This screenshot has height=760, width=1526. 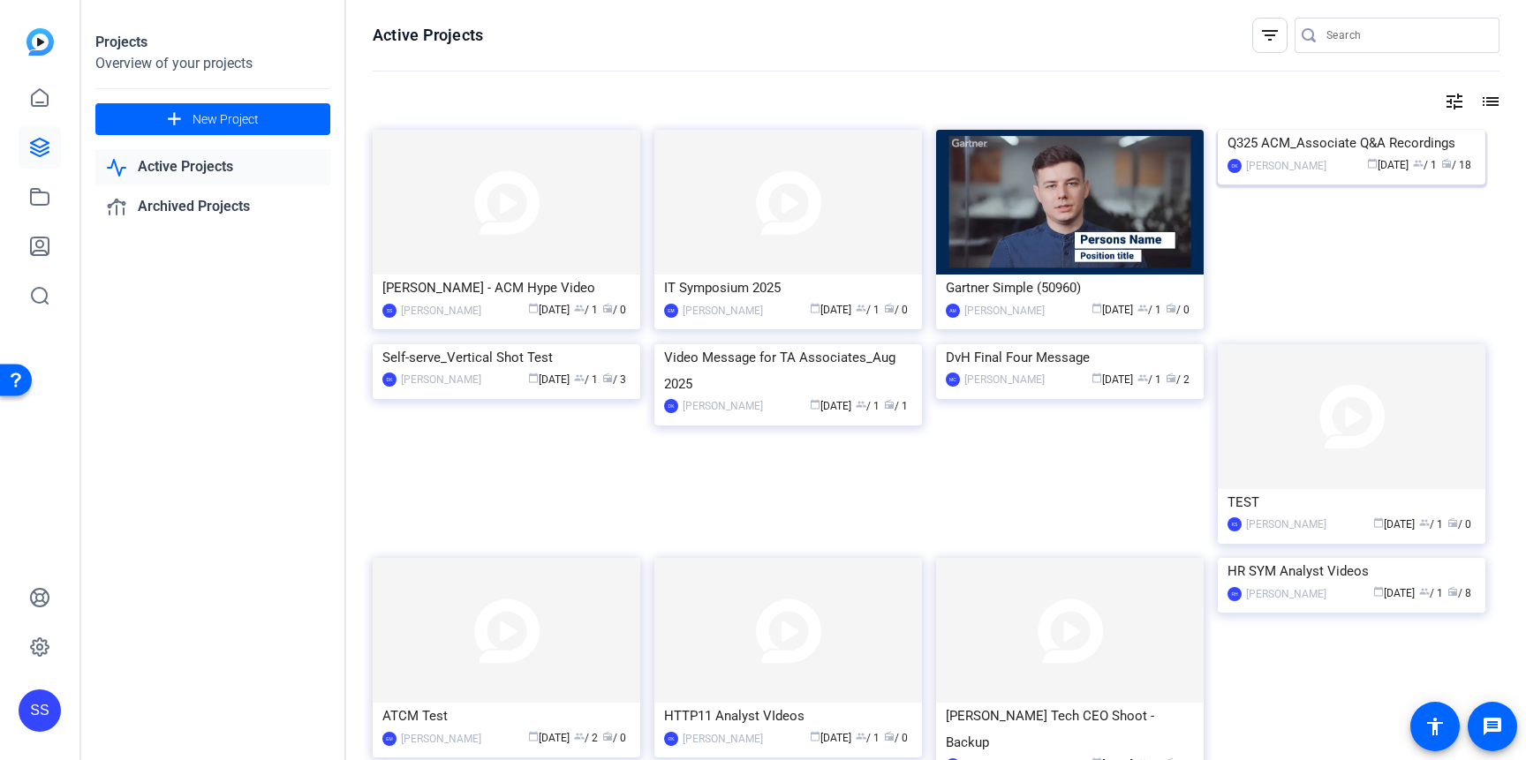 What do you see at coordinates (953, 311) in the screenshot?
I see `div: AM` at bounding box center [953, 311].